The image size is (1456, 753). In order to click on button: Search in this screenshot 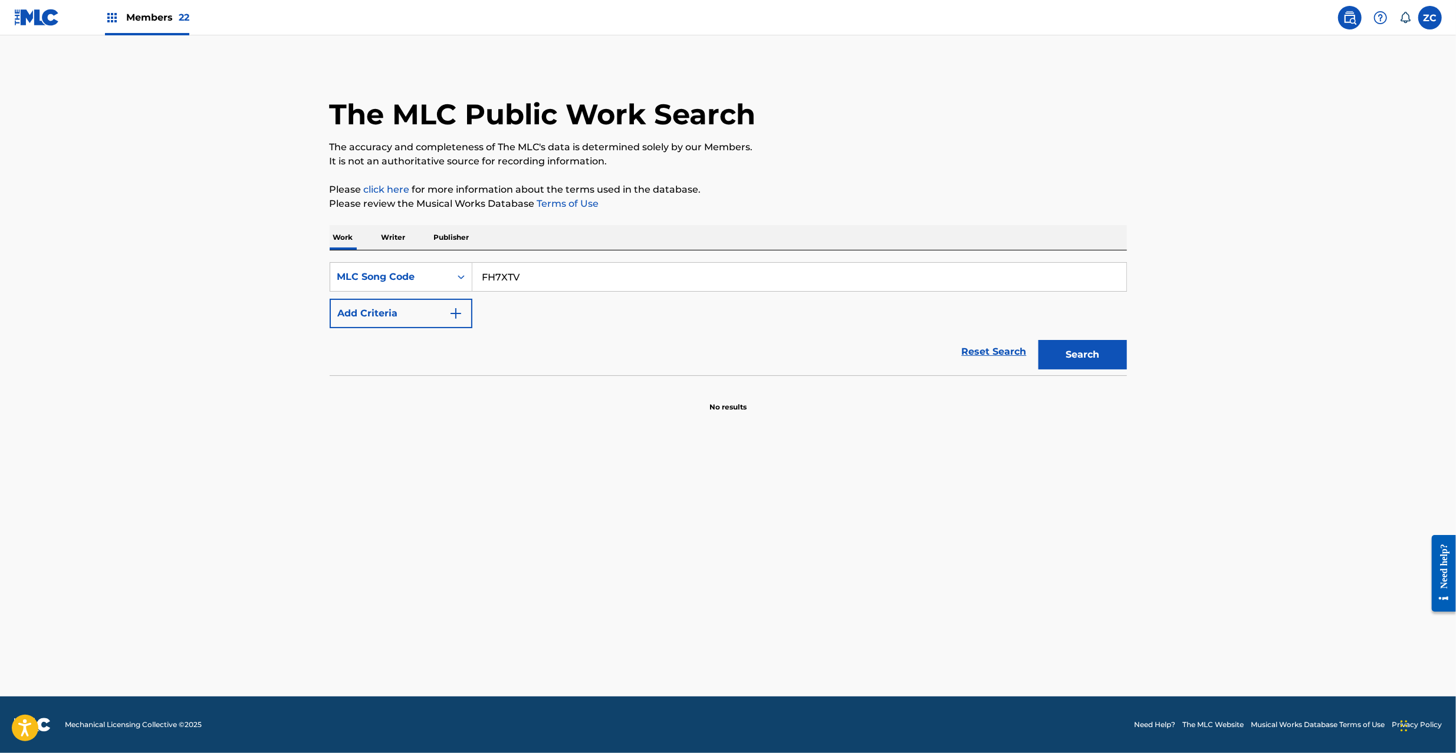, I will do `click(1082, 355)`.